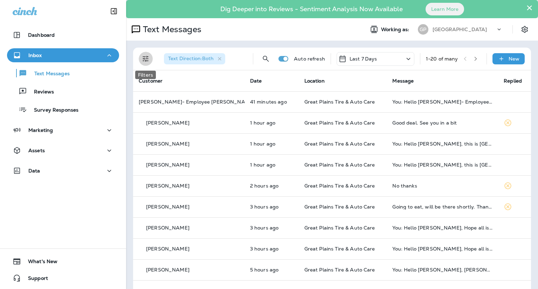  Describe the element at coordinates (271, 207) in the screenshot. I see `p: Oct 8, 2025 01:26 PM` at that location.